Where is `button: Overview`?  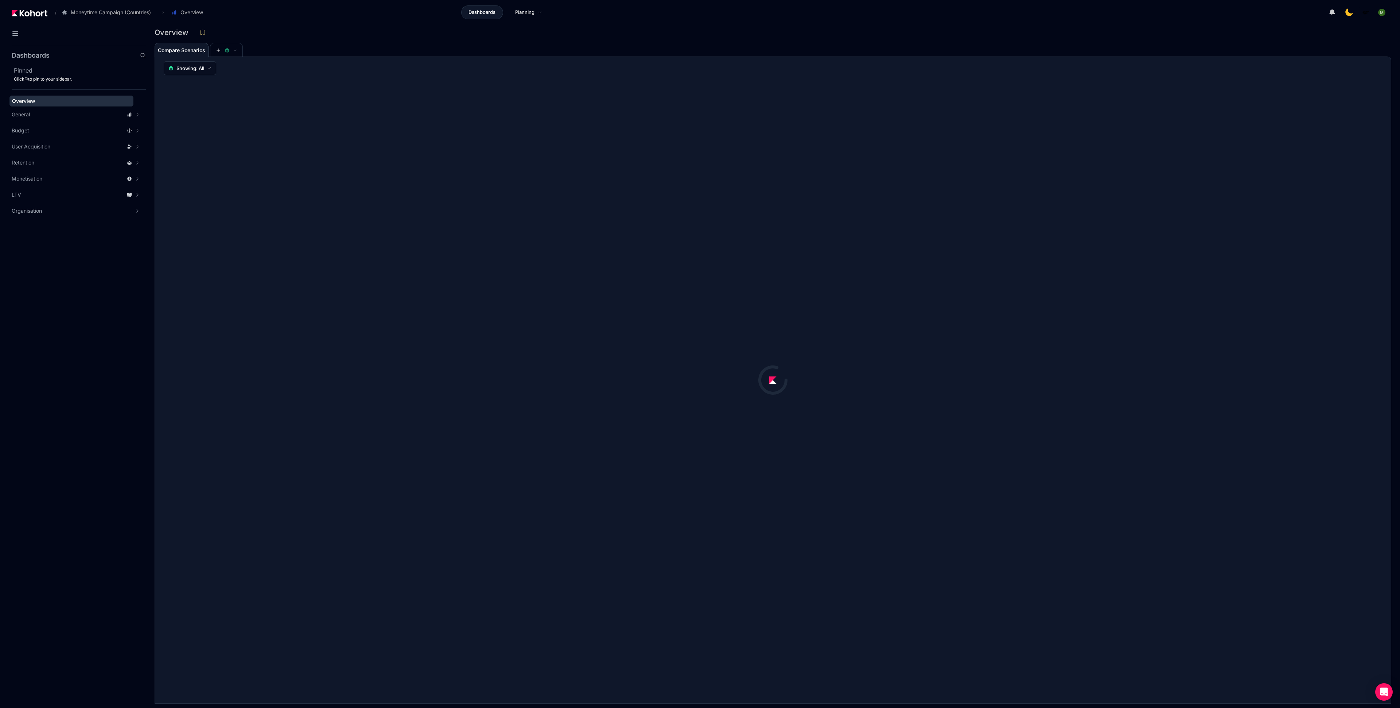 button: Overview is located at coordinates (189, 12).